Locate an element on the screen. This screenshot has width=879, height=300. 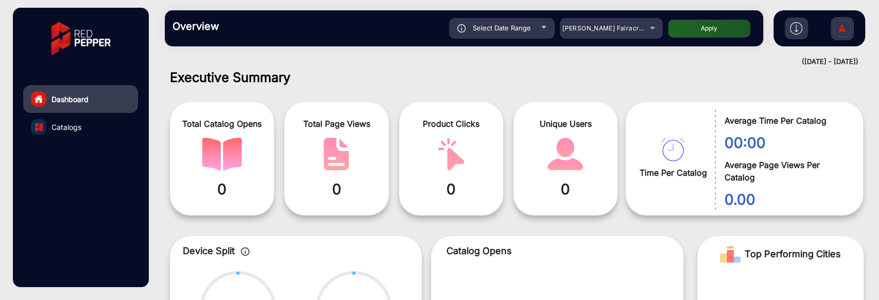
h1: Executive Summary is located at coordinates (517, 77).